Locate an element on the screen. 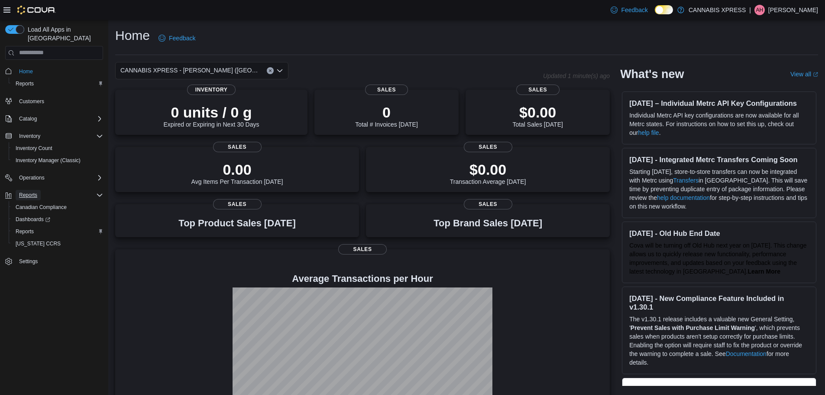 The image size is (825, 395). h2: What's new is located at coordinates (652, 74).